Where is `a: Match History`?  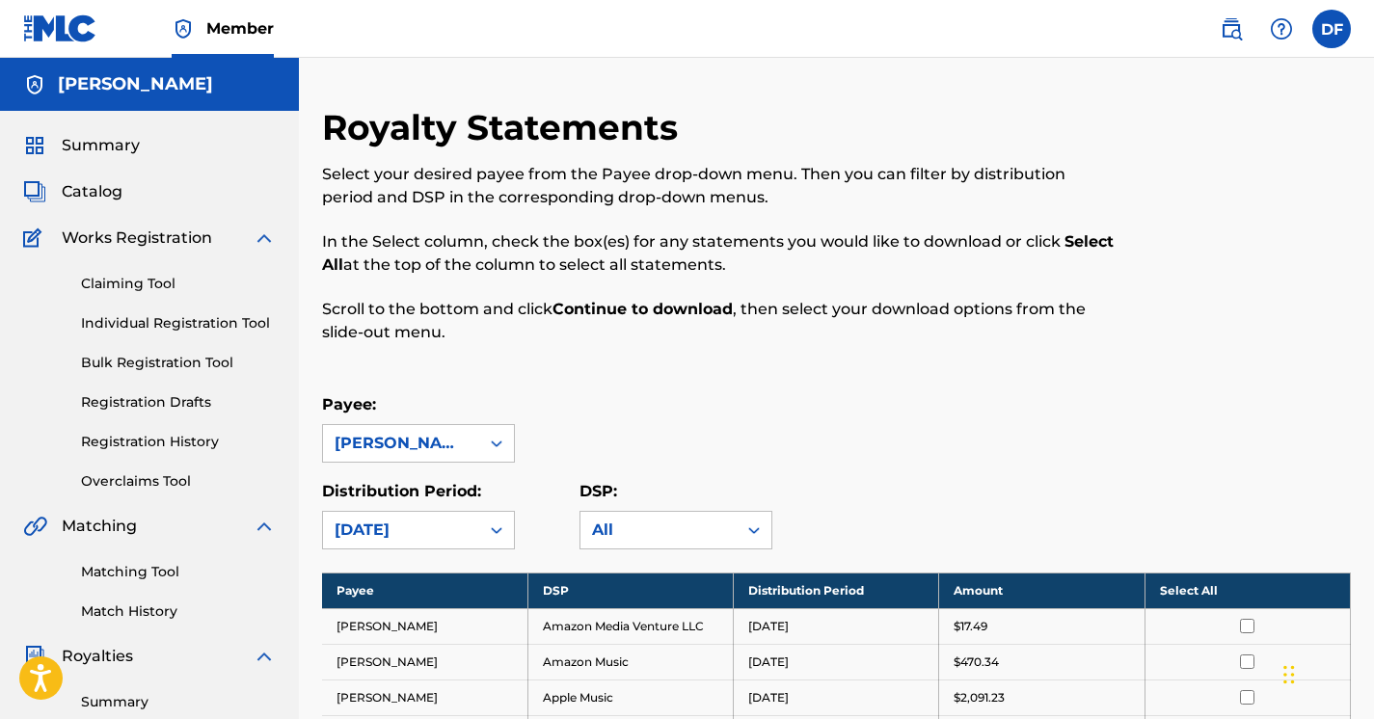
a: Match History is located at coordinates (178, 611).